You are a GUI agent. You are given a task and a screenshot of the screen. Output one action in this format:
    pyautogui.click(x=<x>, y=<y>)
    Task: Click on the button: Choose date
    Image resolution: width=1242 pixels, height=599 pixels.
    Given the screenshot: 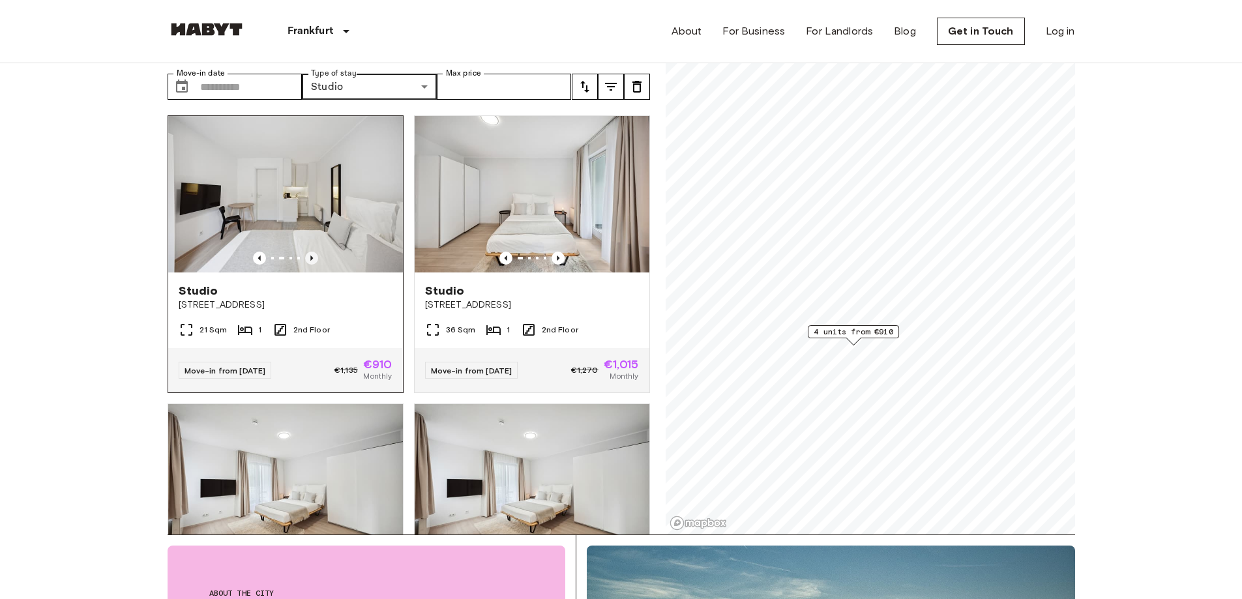 What is the action you would take?
    pyautogui.click(x=182, y=87)
    